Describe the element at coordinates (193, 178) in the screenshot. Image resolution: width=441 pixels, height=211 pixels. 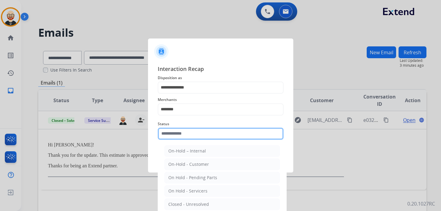
I see `div: On Hold - Pending Parts` at that location.